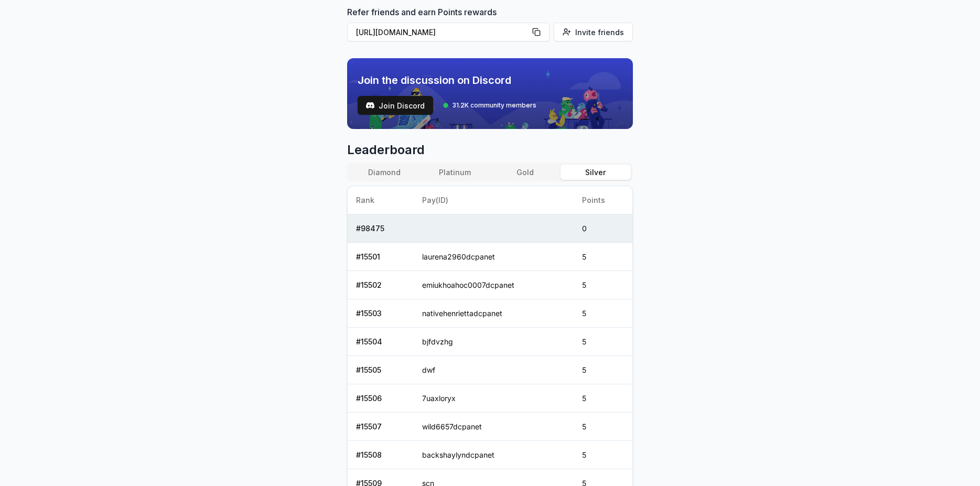  I want to click on span: Invite friends, so click(599, 32).